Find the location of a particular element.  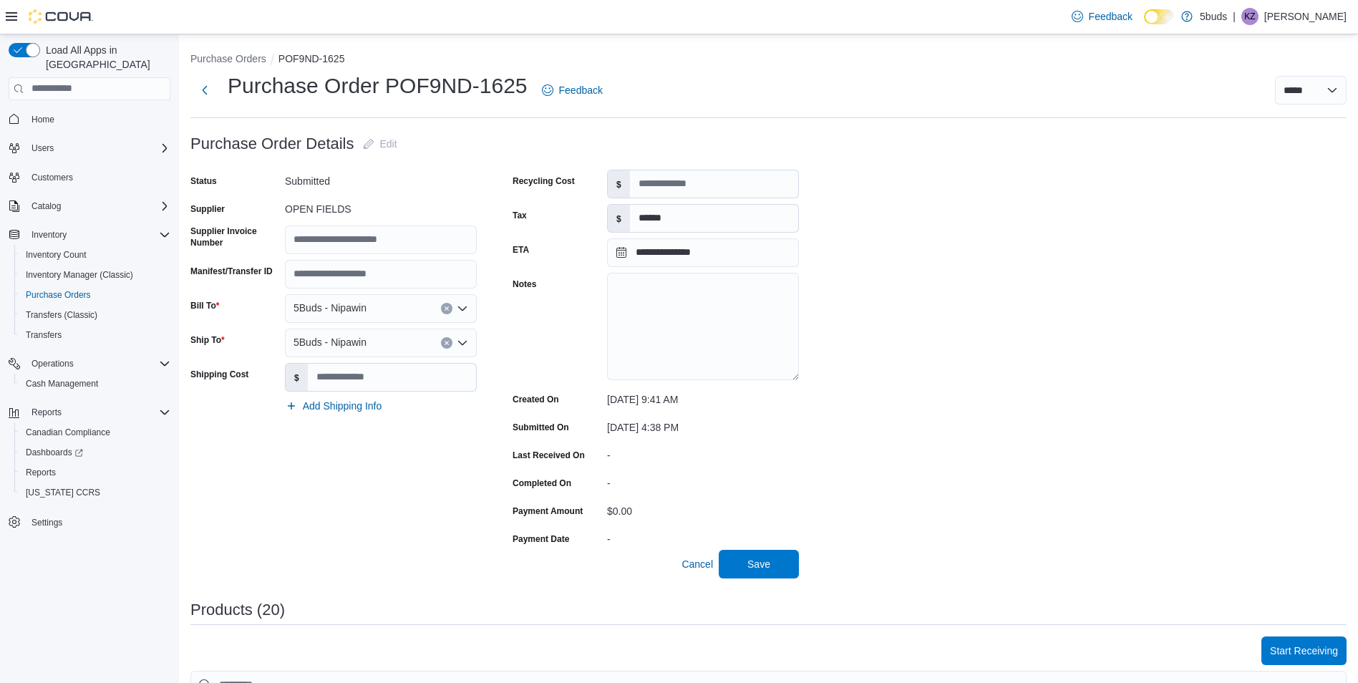

span: Cancel is located at coordinates (697, 564).